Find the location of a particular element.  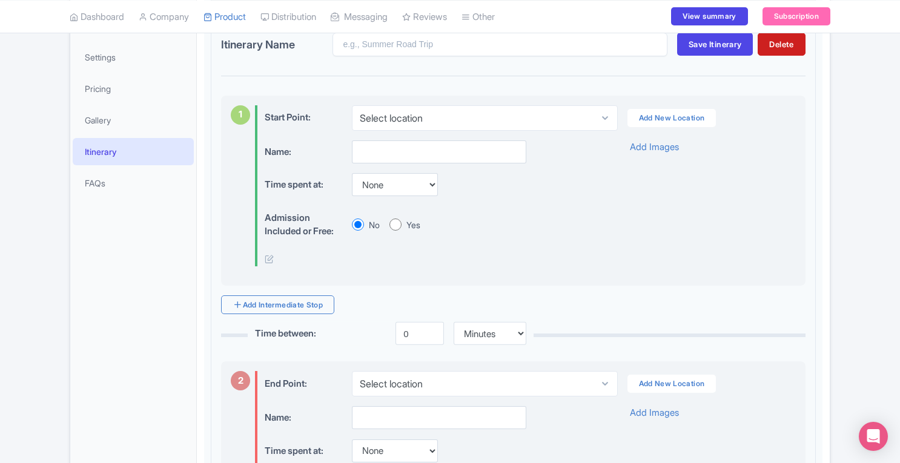

input: e.g., Summer Road Trip is located at coordinates (500, 44).